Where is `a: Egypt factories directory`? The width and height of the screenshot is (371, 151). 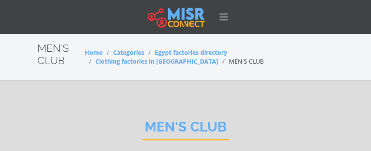 a: Egypt factories directory is located at coordinates (191, 52).